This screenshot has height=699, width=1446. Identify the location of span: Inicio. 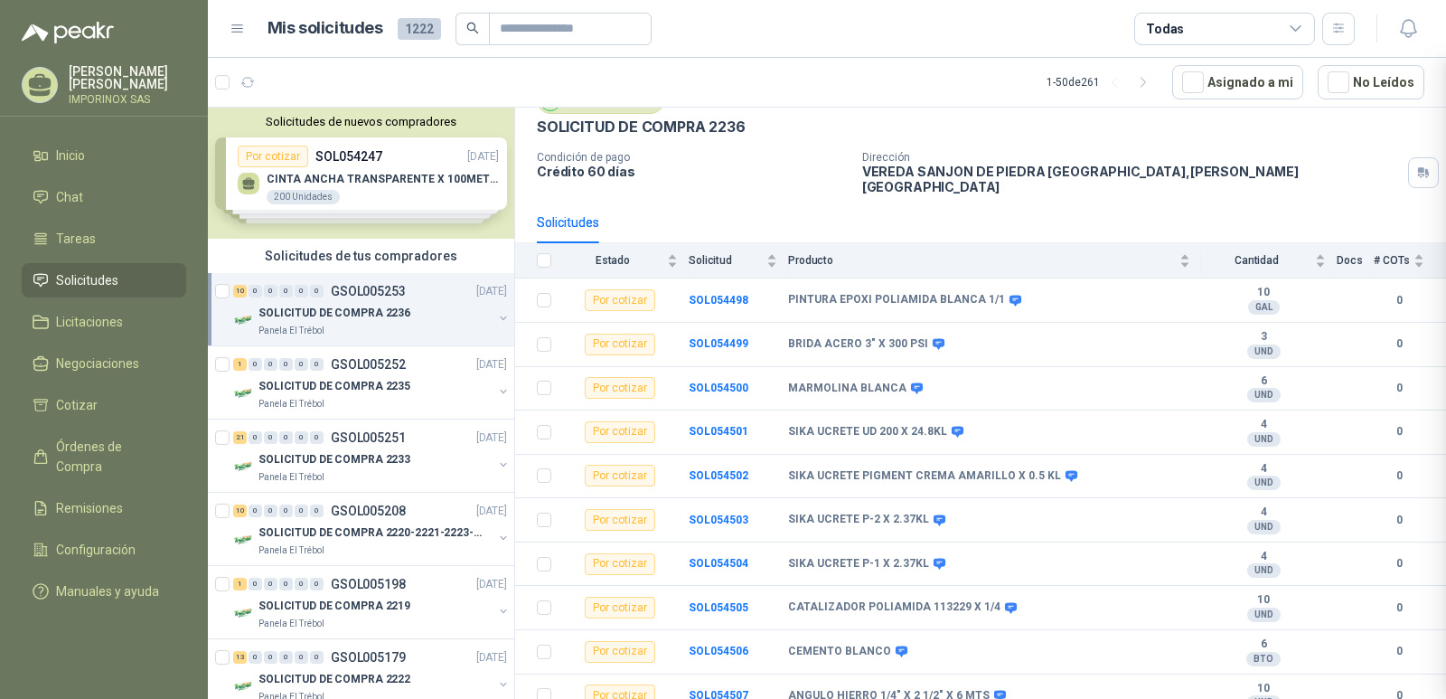
(71, 155).